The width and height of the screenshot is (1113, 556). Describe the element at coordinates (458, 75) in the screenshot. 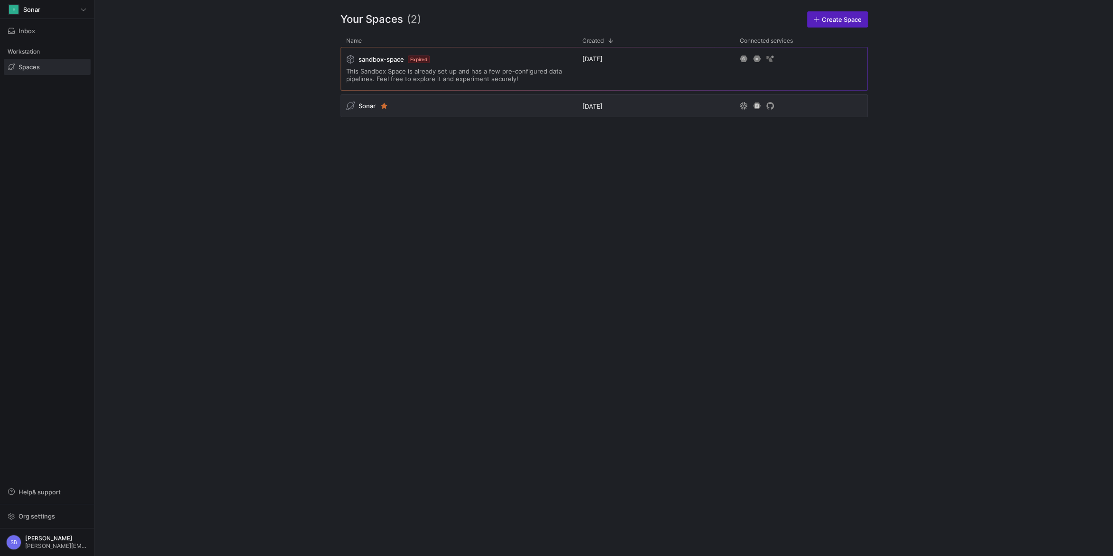

I see `span: This Sandbox Space is already set up and has a few pre-configured data pipelines. Feel free to ex...` at that location.